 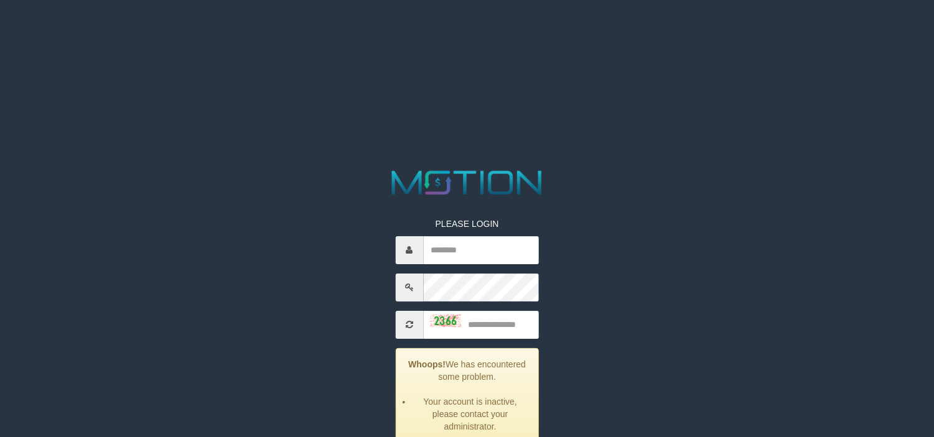 What do you see at coordinates (427, 365) in the screenshot?
I see `strong: Whoops!` at bounding box center [427, 365].